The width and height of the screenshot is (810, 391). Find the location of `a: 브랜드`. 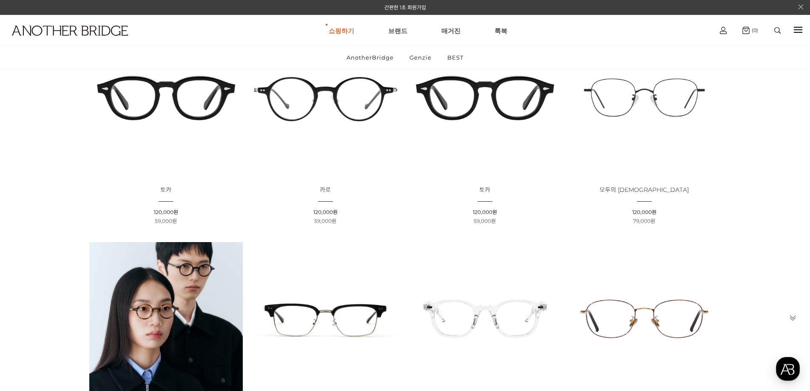

a: 브랜드 is located at coordinates (398, 31).